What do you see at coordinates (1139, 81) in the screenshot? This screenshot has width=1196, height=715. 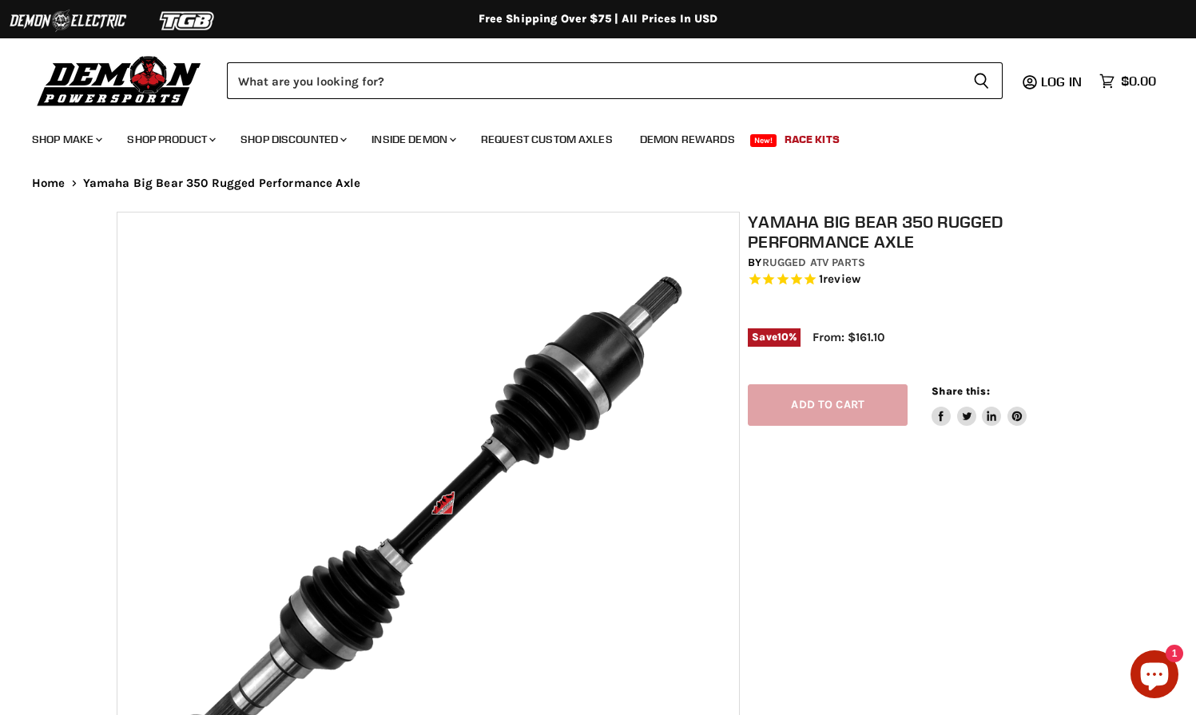 I see `span: $0.00` at bounding box center [1139, 81].